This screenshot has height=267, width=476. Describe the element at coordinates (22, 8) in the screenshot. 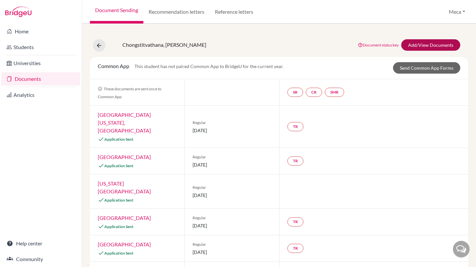

I see `span: Help` at that location.